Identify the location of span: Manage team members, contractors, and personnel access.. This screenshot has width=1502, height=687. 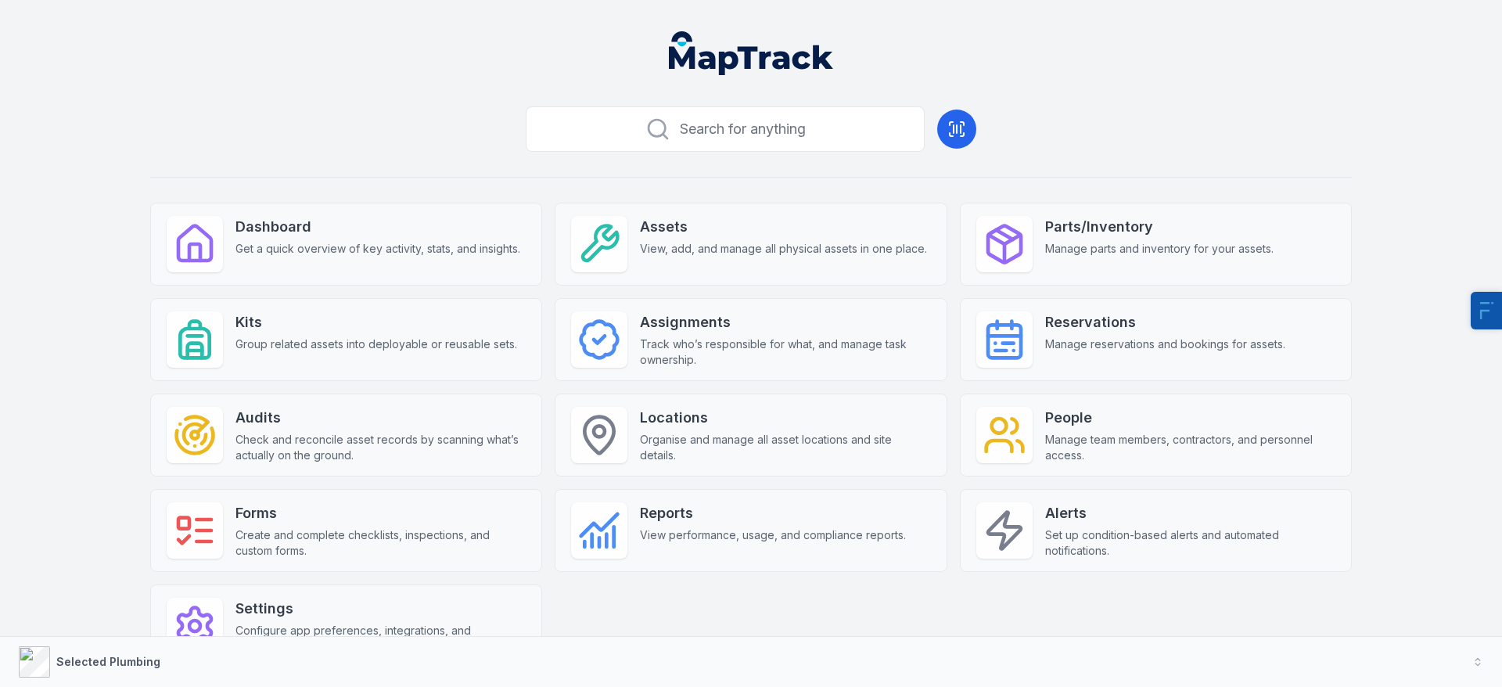
(1190, 447).